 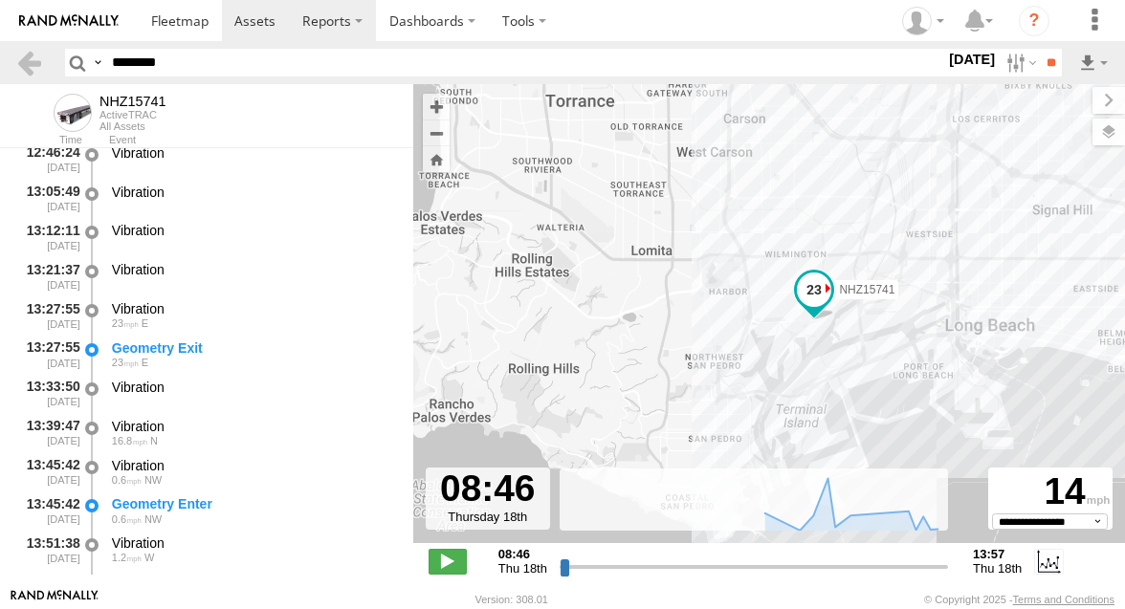 I want to click on label: Search Filter Options, so click(x=1019, y=62).